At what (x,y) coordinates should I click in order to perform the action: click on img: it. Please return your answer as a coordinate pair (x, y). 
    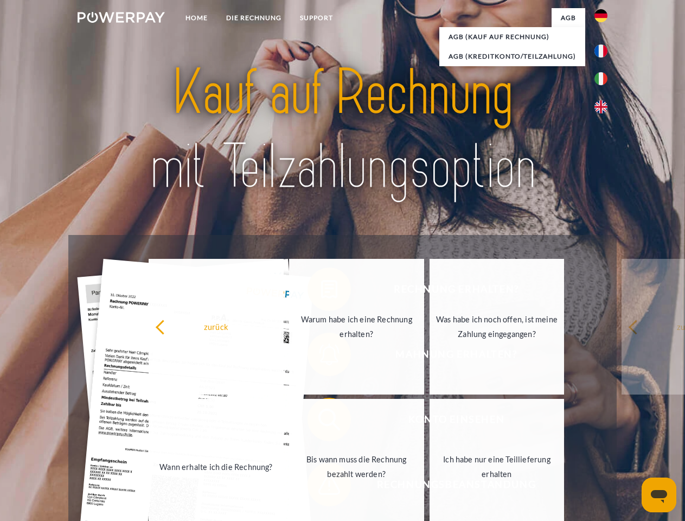
    Looking at the image, I should click on (601, 79).